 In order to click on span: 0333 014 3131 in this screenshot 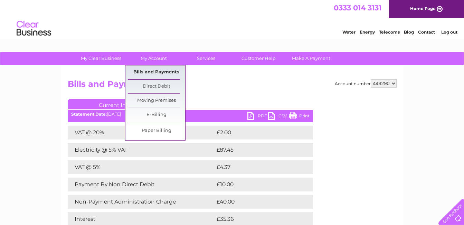, I will do `click(358, 8)`.